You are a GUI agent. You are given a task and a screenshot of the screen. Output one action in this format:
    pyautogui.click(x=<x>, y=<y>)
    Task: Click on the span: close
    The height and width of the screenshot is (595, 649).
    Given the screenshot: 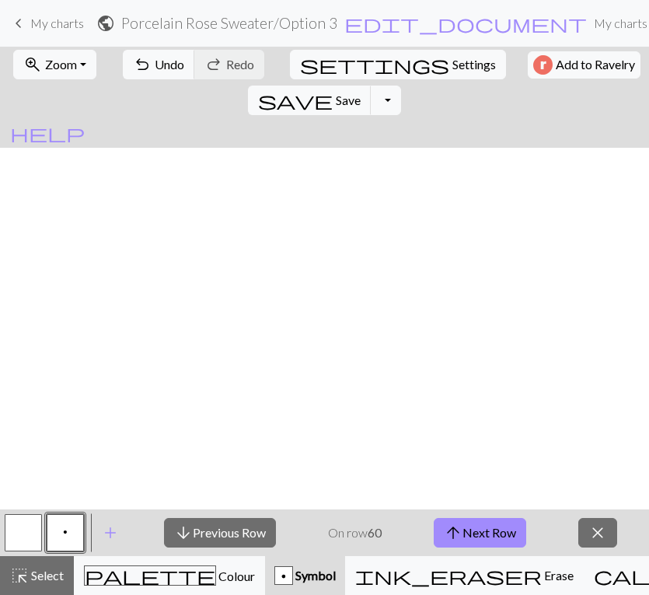 What is the action you would take?
    pyautogui.click(x=598, y=533)
    